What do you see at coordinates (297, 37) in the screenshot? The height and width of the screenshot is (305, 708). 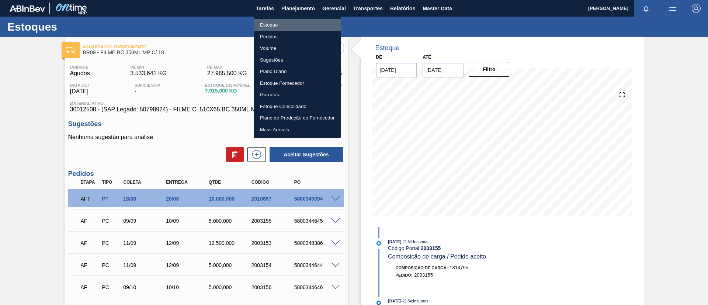 I see `a: Pedidos` at bounding box center [297, 37].